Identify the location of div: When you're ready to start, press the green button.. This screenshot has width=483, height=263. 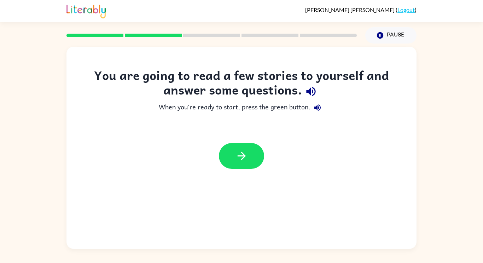
(242, 108).